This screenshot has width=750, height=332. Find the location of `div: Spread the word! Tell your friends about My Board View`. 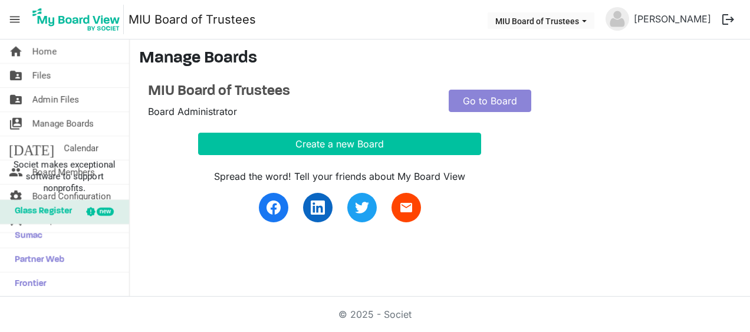

div: Spread the word! Tell your friends about My Board View is located at coordinates (340, 176).